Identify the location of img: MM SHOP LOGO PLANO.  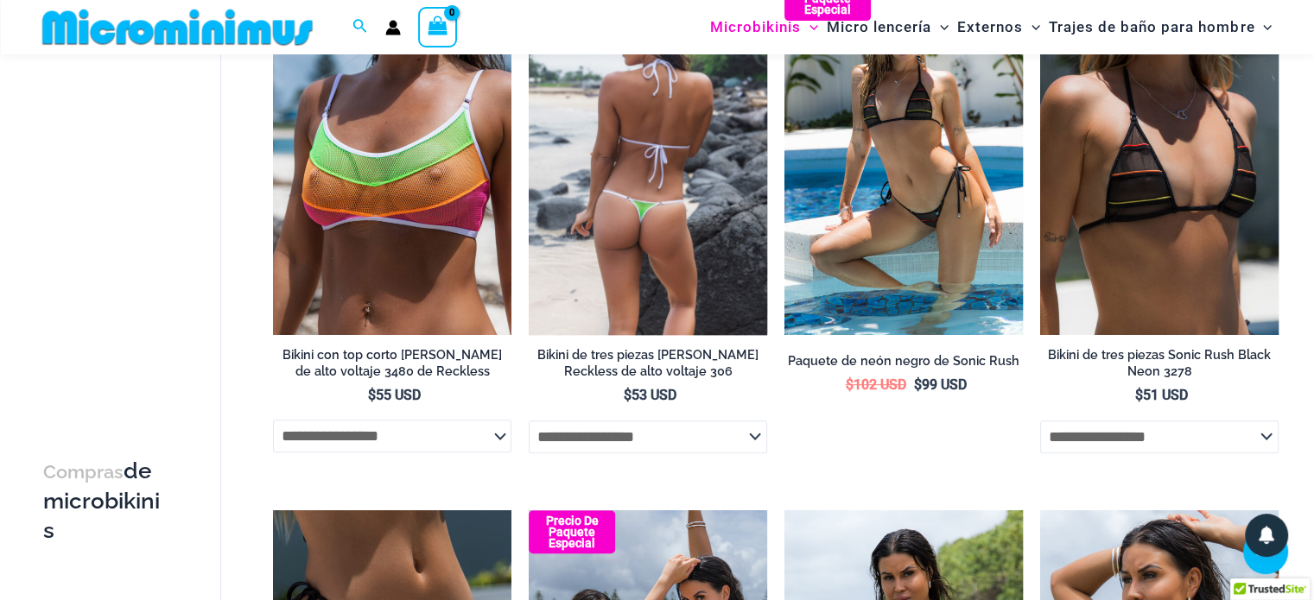
(177, 27).